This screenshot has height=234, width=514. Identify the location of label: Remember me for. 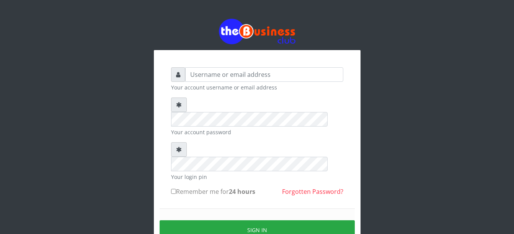
(213, 192).